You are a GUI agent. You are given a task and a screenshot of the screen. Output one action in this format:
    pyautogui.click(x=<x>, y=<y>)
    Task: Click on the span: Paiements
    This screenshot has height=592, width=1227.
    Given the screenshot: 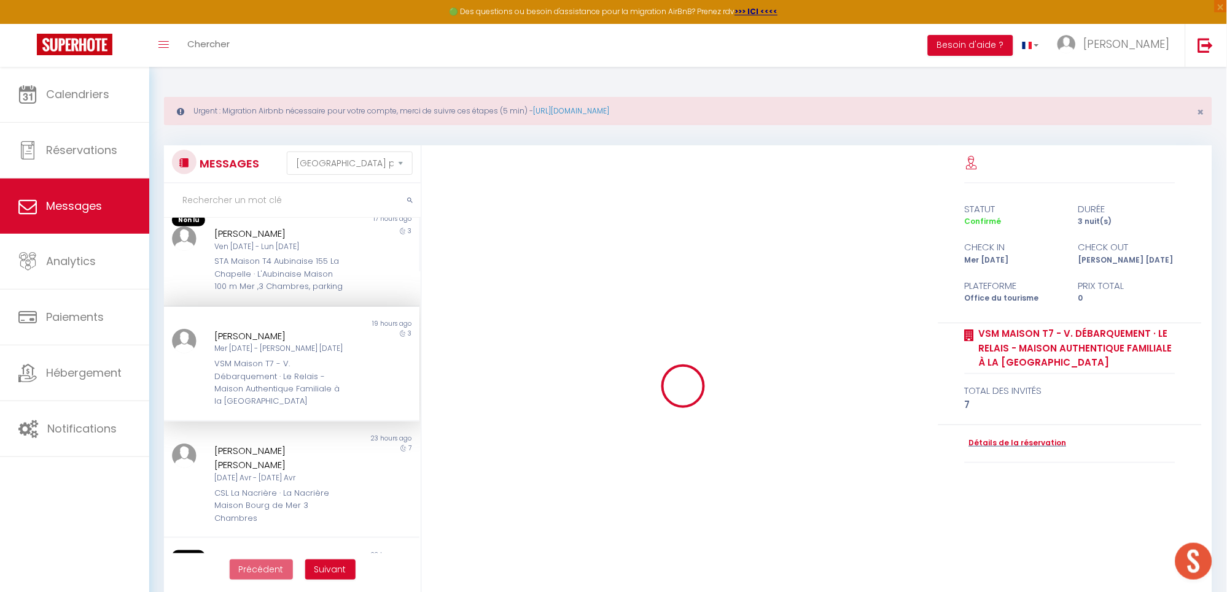 What is the action you would take?
    pyautogui.click(x=75, y=317)
    